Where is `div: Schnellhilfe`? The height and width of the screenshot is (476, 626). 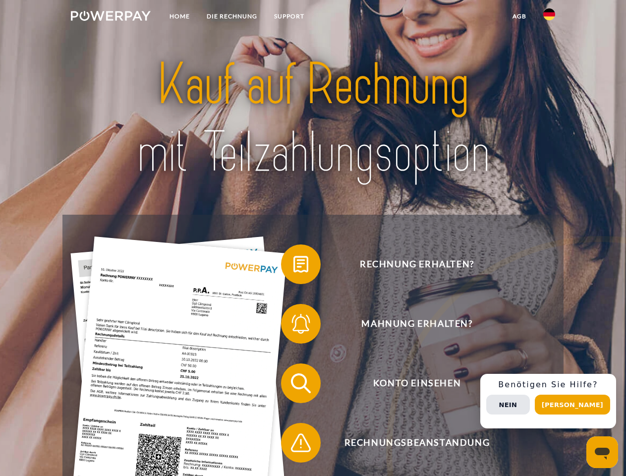
div: Schnellhilfe is located at coordinates (548, 401).